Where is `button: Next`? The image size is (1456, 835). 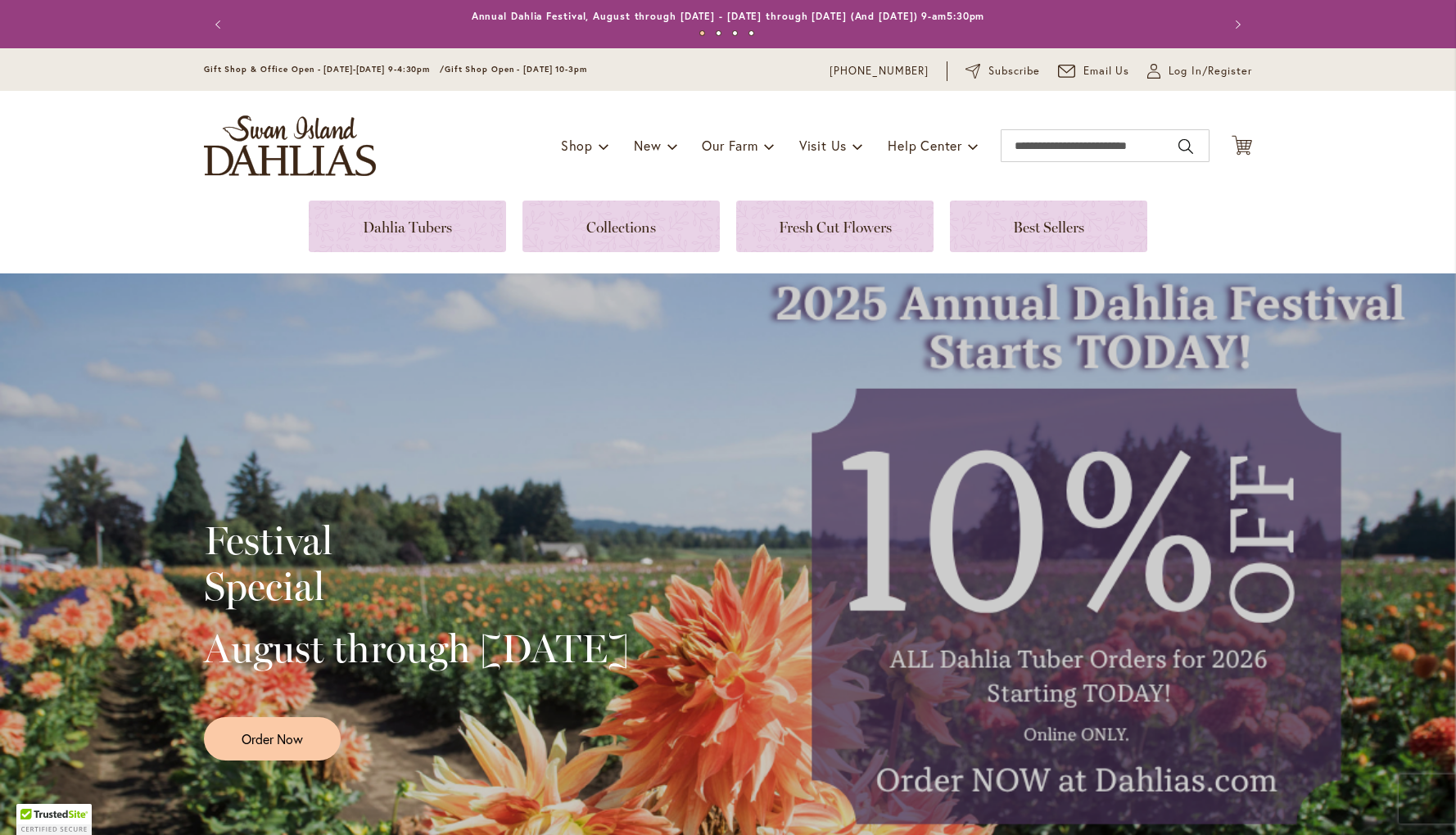 button: Next is located at coordinates (1236, 25).